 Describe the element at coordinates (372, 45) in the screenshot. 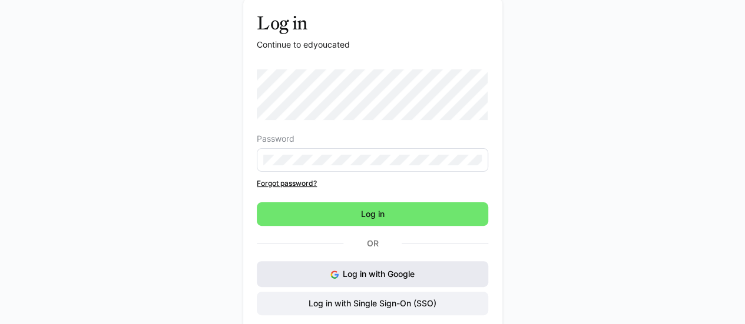

I see `p: Continue to edyoucated` at that location.